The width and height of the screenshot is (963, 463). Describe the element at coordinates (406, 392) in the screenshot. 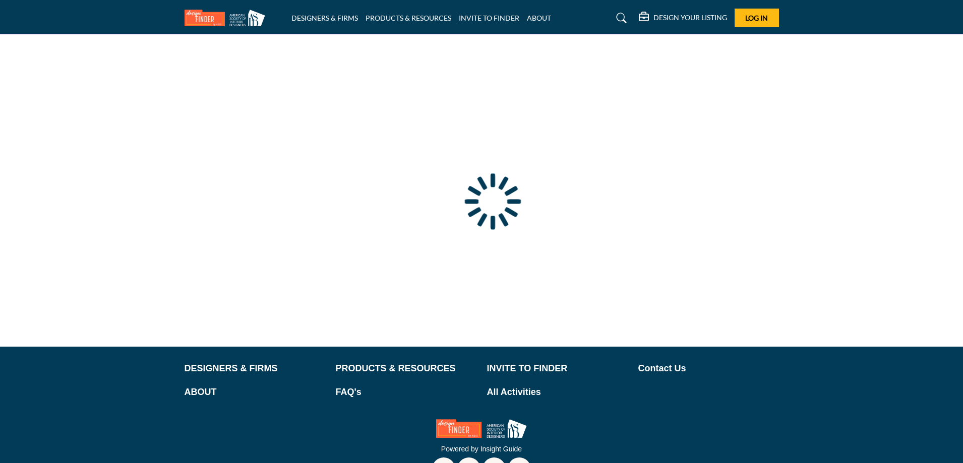

I see `a: FAQ's` at that location.